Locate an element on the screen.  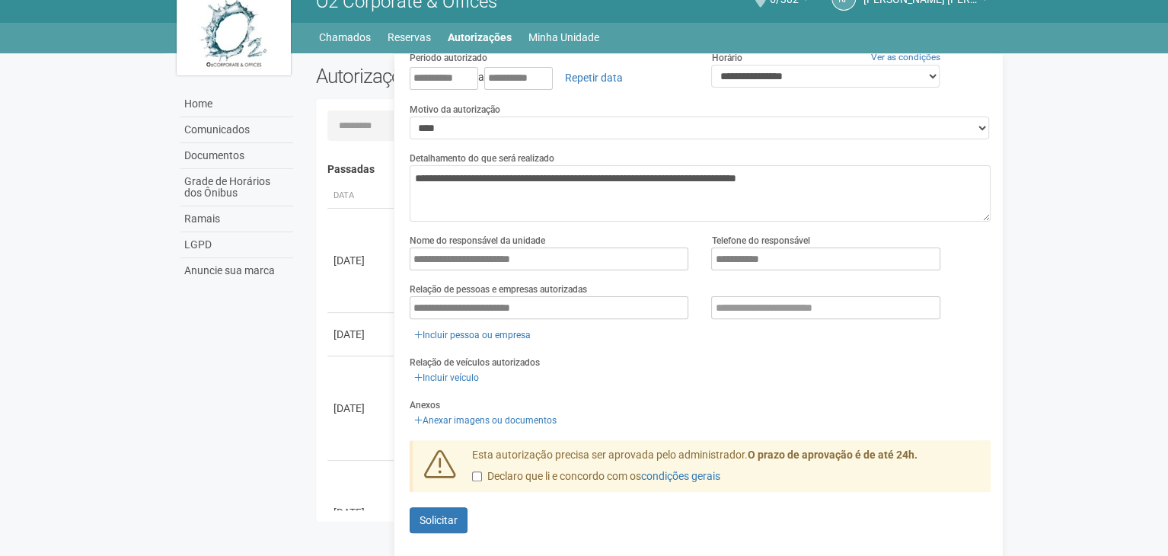
a: Ver as condições is located at coordinates (905, 57).